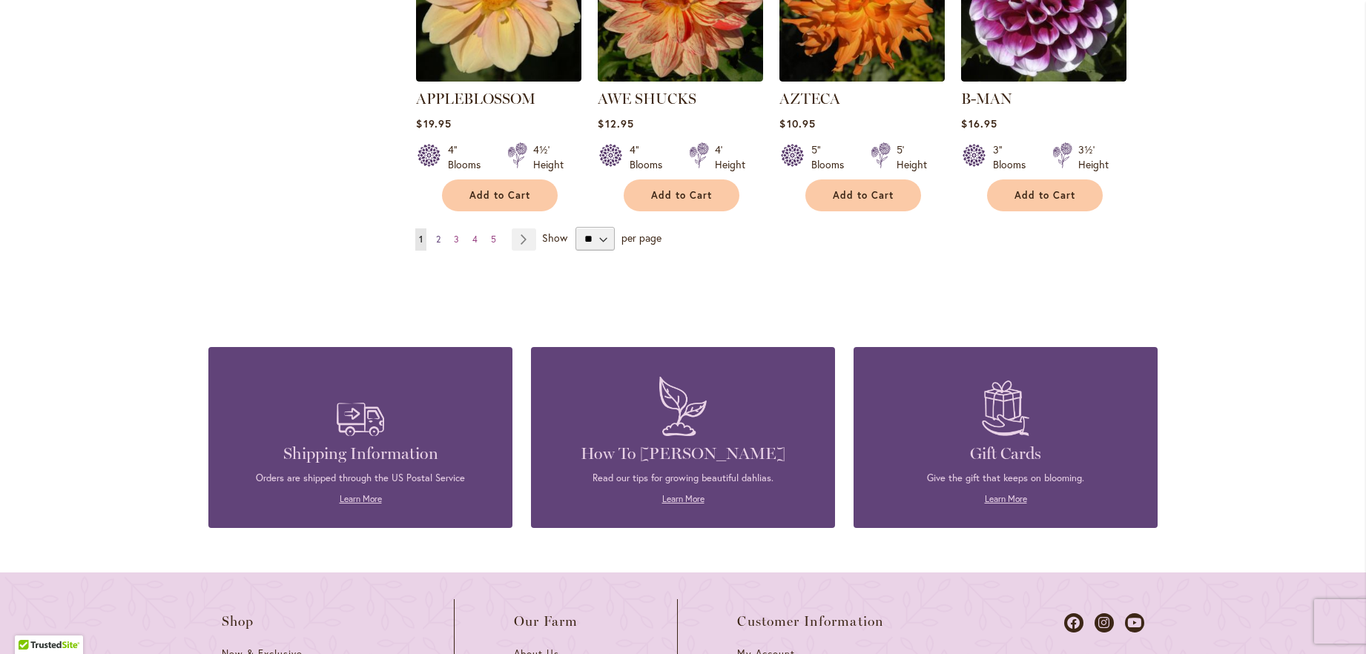  What do you see at coordinates (475, 239) in the screenshot?
I see `span: 4` at bounding box center [475, 239].